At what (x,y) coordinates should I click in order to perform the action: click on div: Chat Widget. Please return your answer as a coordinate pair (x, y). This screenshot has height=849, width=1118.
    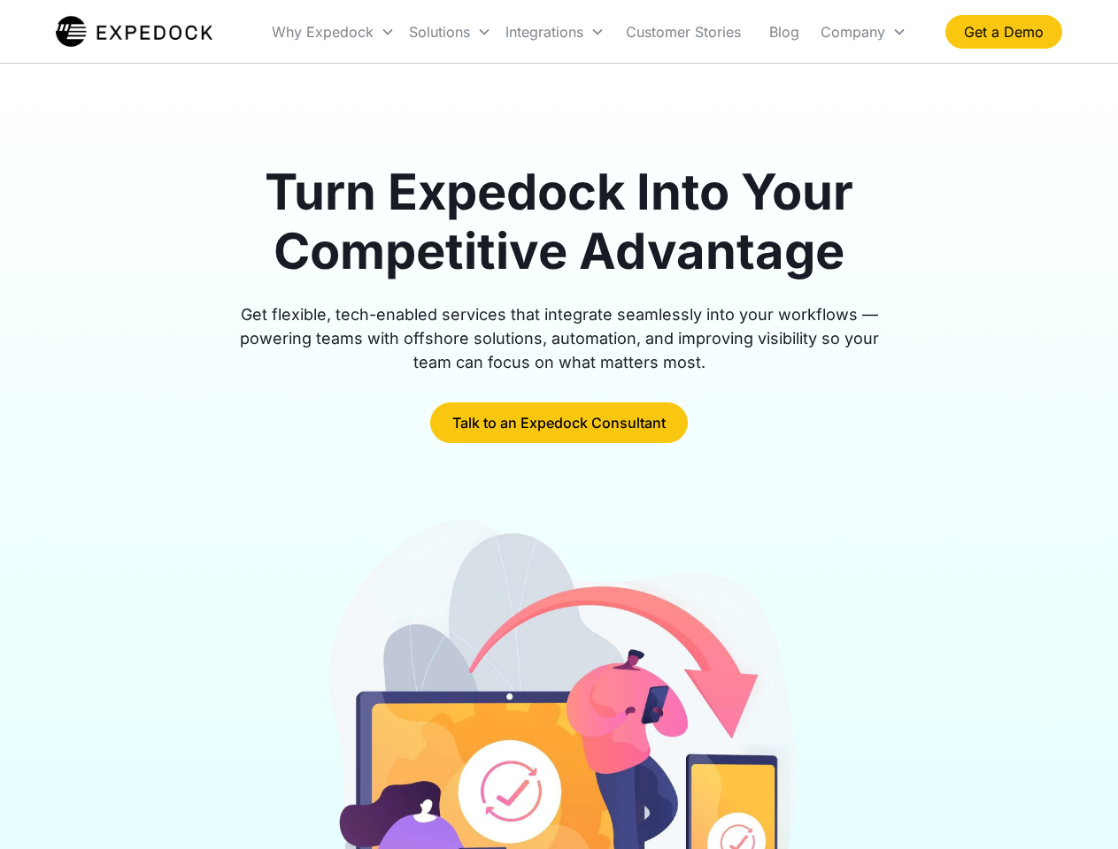
    Looking at the image, I should click on (1073, 807).